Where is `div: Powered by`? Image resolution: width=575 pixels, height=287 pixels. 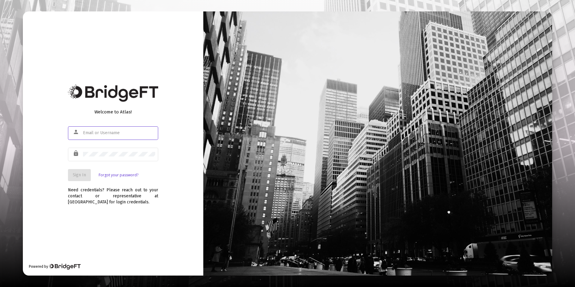
div: Powered by is located at coordinates (54, 267).